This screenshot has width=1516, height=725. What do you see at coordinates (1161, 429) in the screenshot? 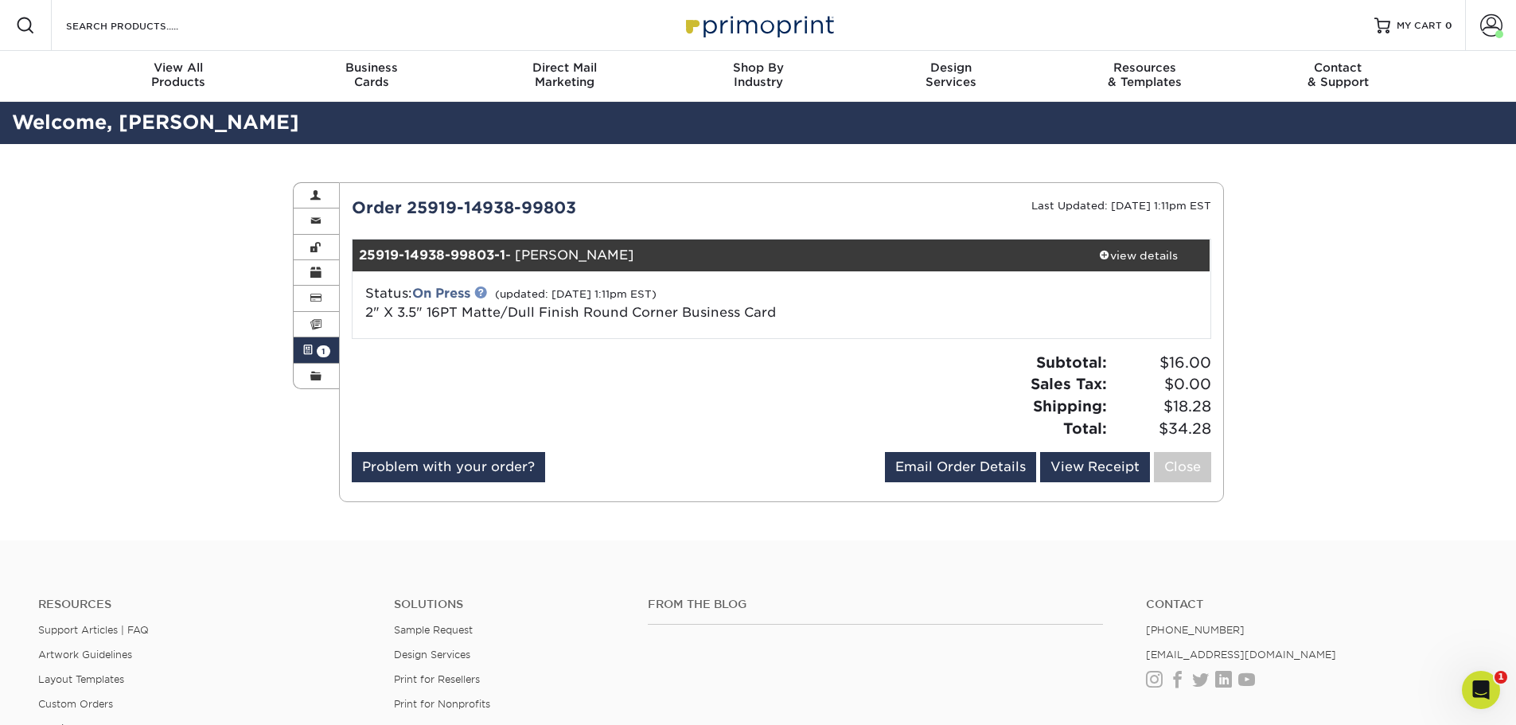
I see `span: $34.28` at bounding box center [1161, 429].